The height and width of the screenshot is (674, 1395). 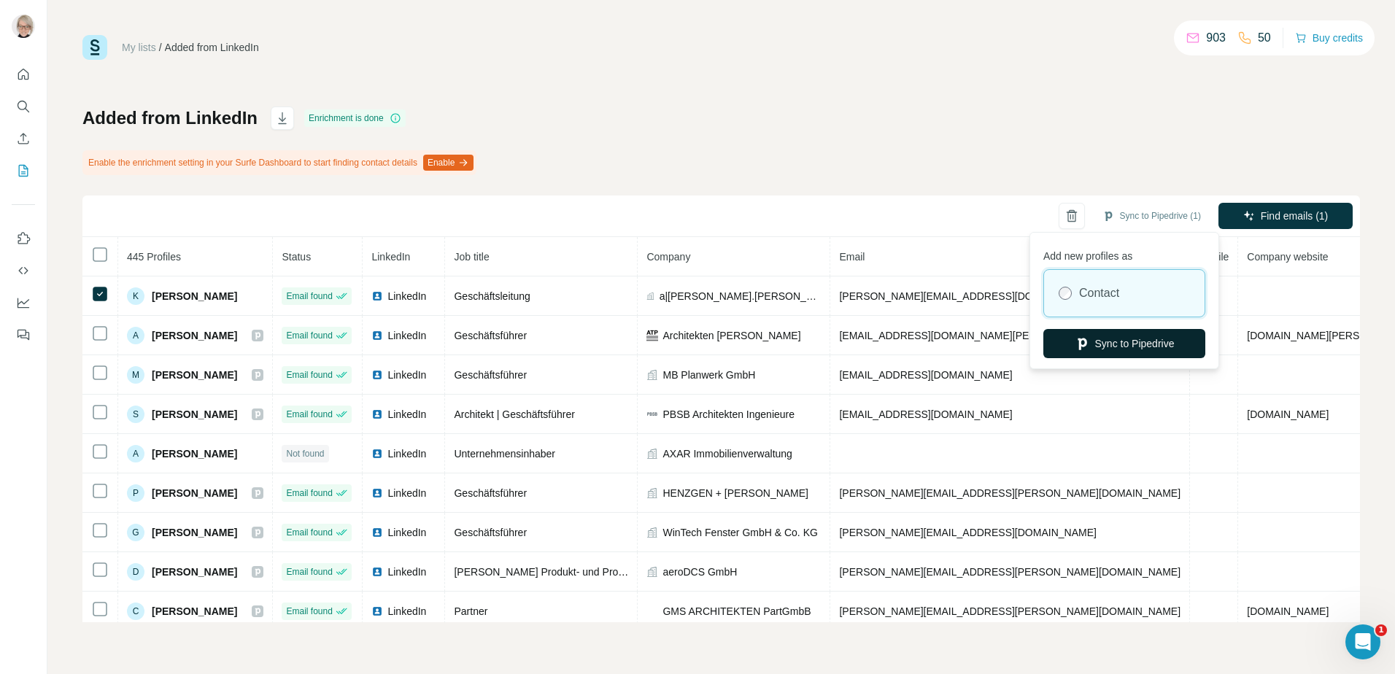 What do you see at coordinates (513, 414) in the screenshot?
I see `span: Architekt | Geschäftsführer` at bounding box center [513, 414].